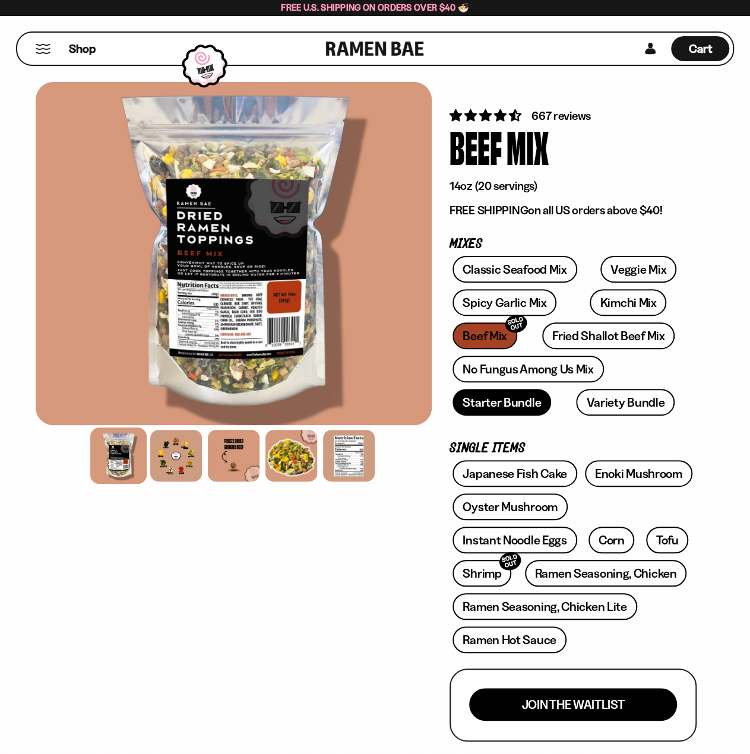  Describe the element at coordinates (573, 705) in the screenshot. I see `span: Join the waitlist` at that location.